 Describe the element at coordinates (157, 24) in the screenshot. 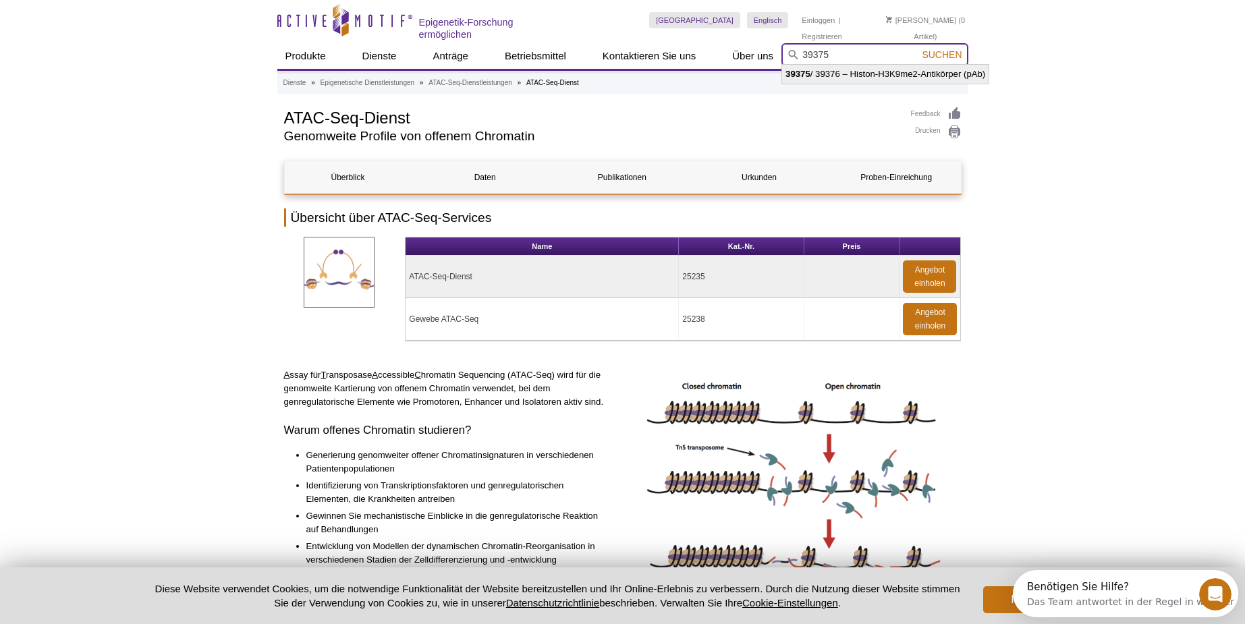

I see `div: Öffnen Sie den Intercom Messenger` at that location.